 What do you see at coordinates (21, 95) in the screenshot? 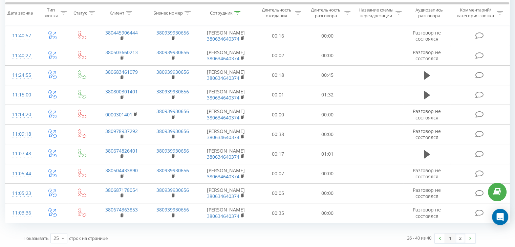
I see `div: 11:15:00` at bounding box center [21, 95].